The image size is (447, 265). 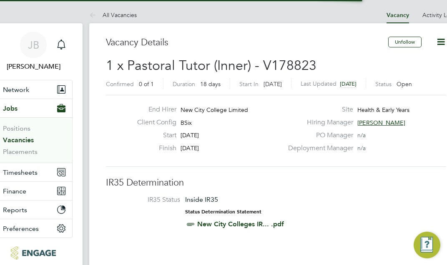 What do you see at coordinates (318, 135) in the screenshot?
I see `label: PO Manager` at bounding box center [318, 135].